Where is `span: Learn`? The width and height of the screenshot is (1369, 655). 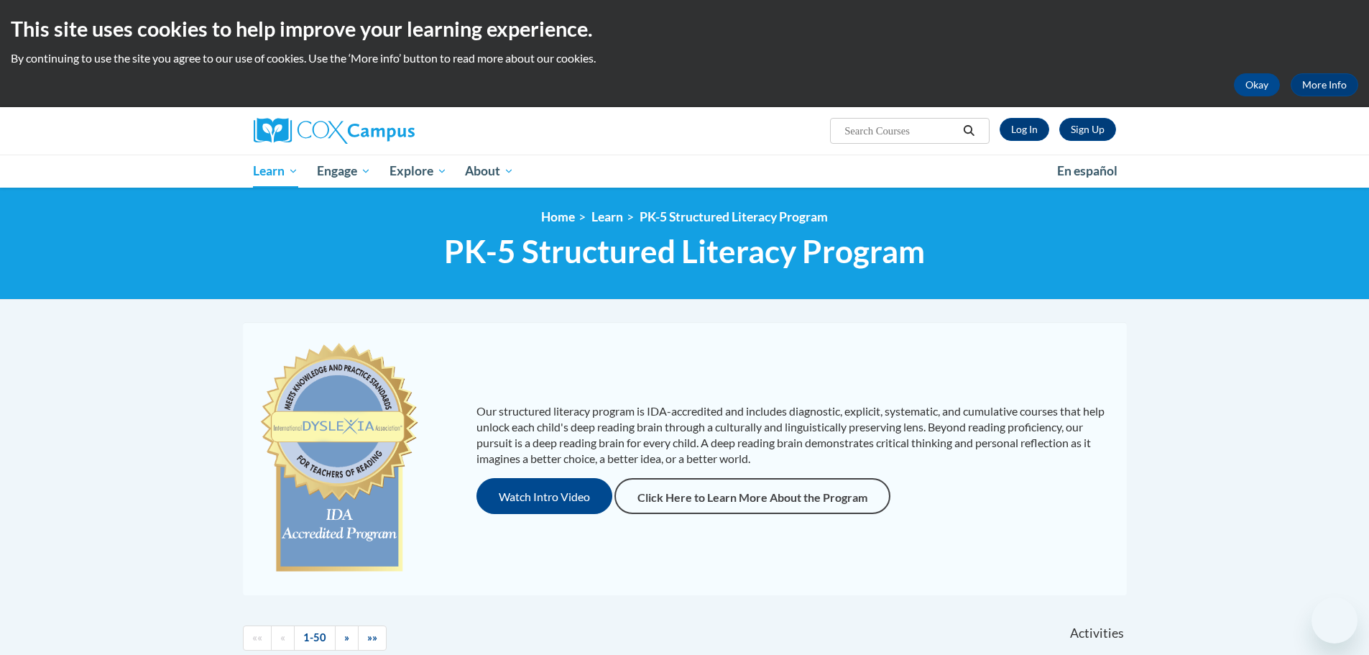 span: Learn is located at coordinates (275, 171).